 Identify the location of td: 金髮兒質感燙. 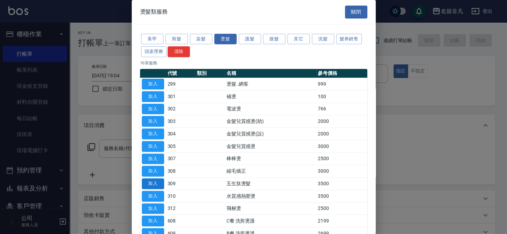
(271, 146).